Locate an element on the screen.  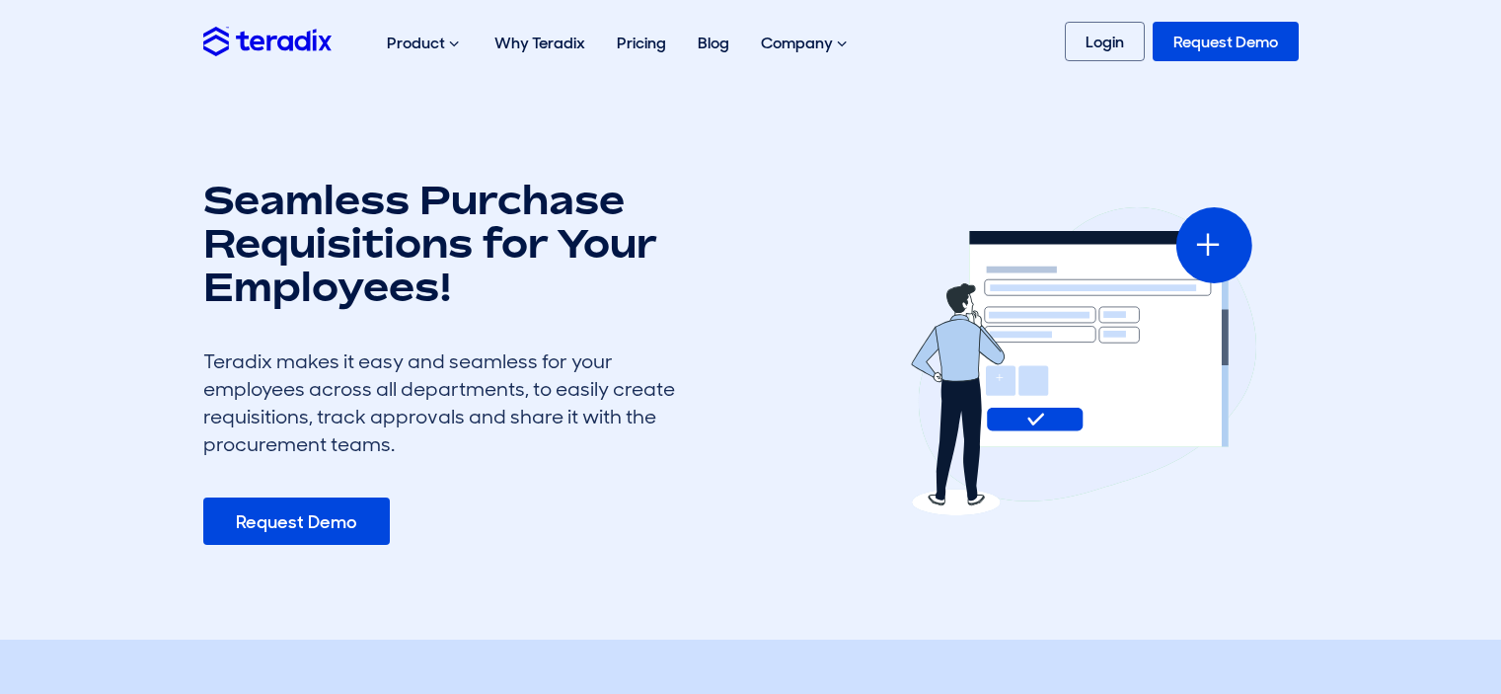
h1: Seamless Purchase Requisitions for Your Employees! is located at coordinates (440, 243).